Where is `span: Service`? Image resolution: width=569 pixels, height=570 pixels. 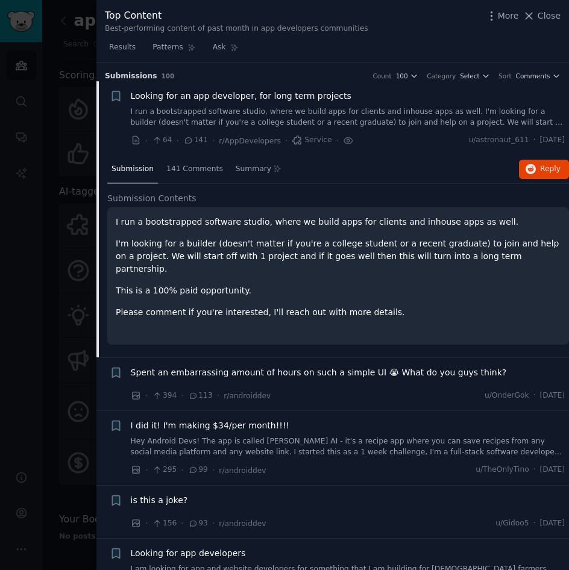 span: Service is located at coordinates (312, 140).